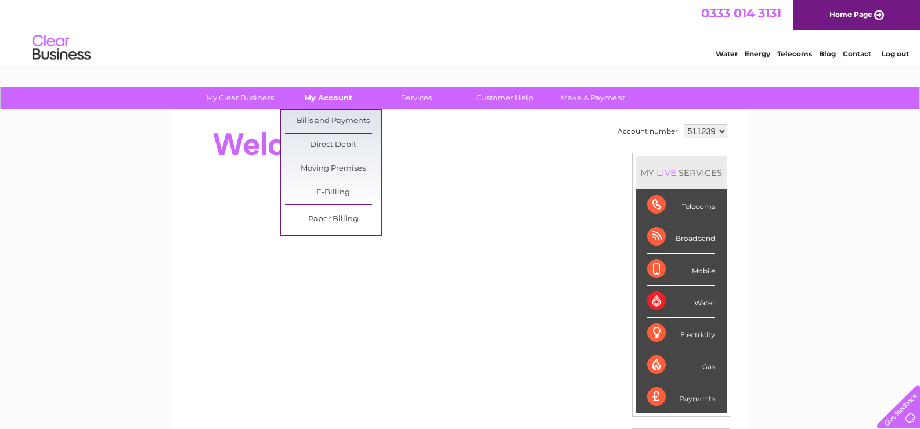  What do you see at coordinates (666, 172) in the screenshot?
I see `div: LIVE` at bounding box center [666, 172].